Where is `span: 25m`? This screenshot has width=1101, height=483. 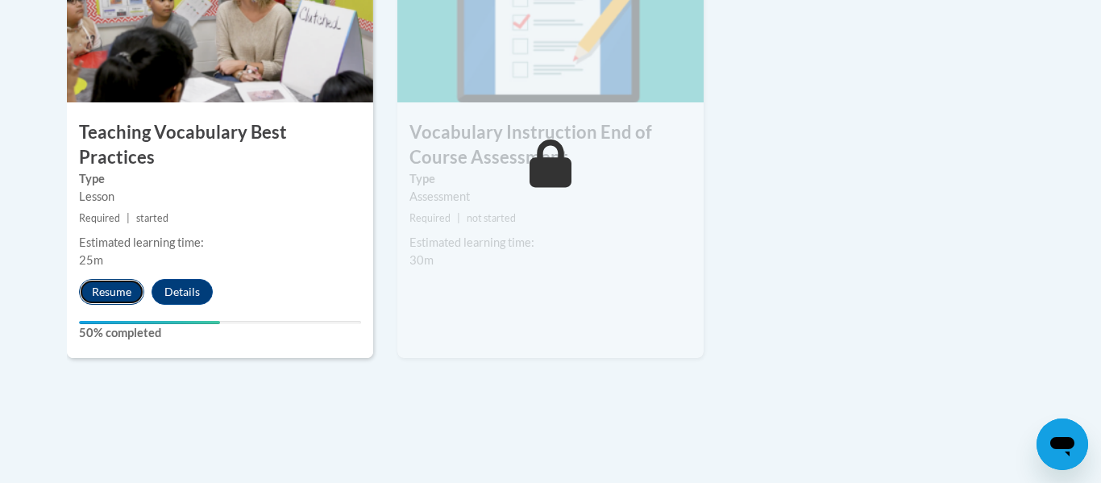 span: 25m is located at coordinates (91, 260).